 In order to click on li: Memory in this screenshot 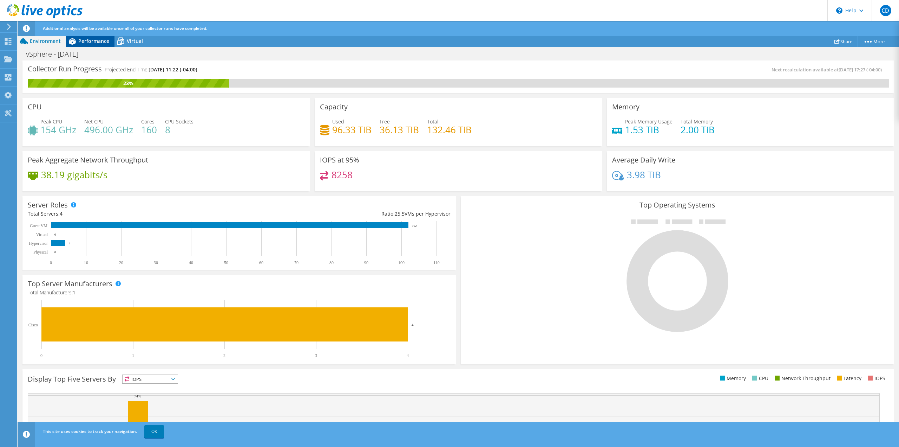, I will do `click(732, 378)`.